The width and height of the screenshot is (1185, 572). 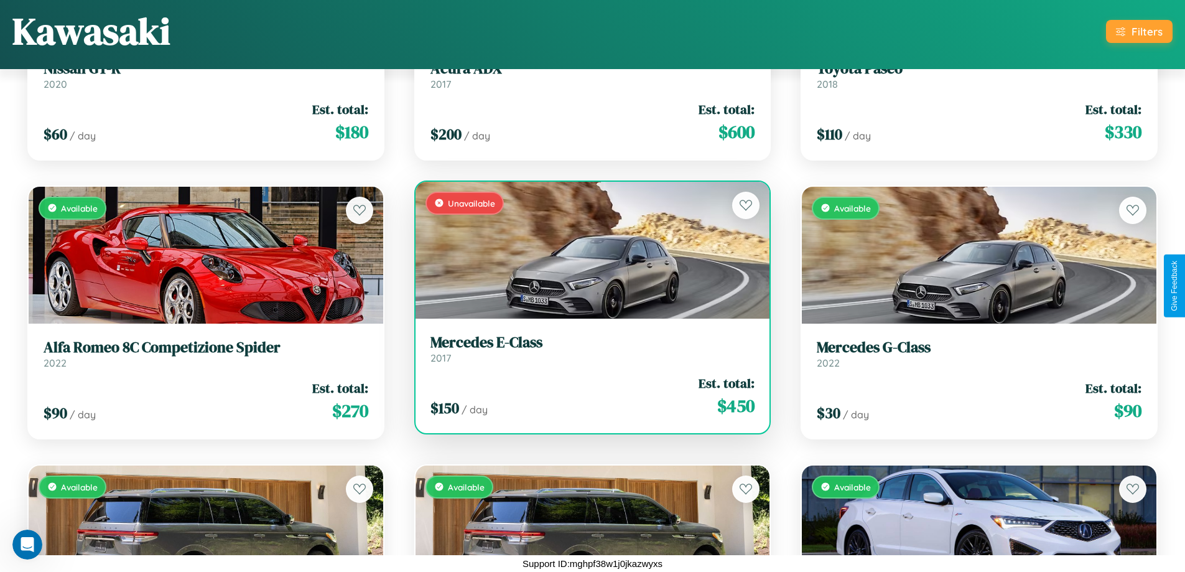 I want to click on h3: Mercedes E-Class, so click(x=593, y=342).